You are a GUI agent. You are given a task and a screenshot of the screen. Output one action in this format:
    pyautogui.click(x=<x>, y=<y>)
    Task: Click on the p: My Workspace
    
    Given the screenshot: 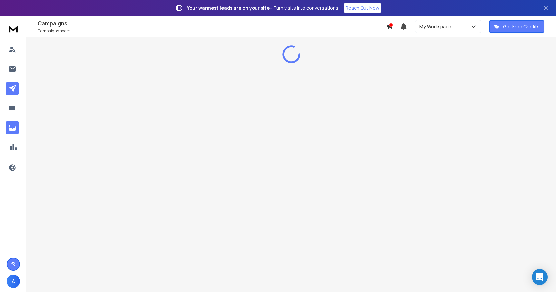 What is the action you would take?
    pyautogui.click(x=437, y=26)
    